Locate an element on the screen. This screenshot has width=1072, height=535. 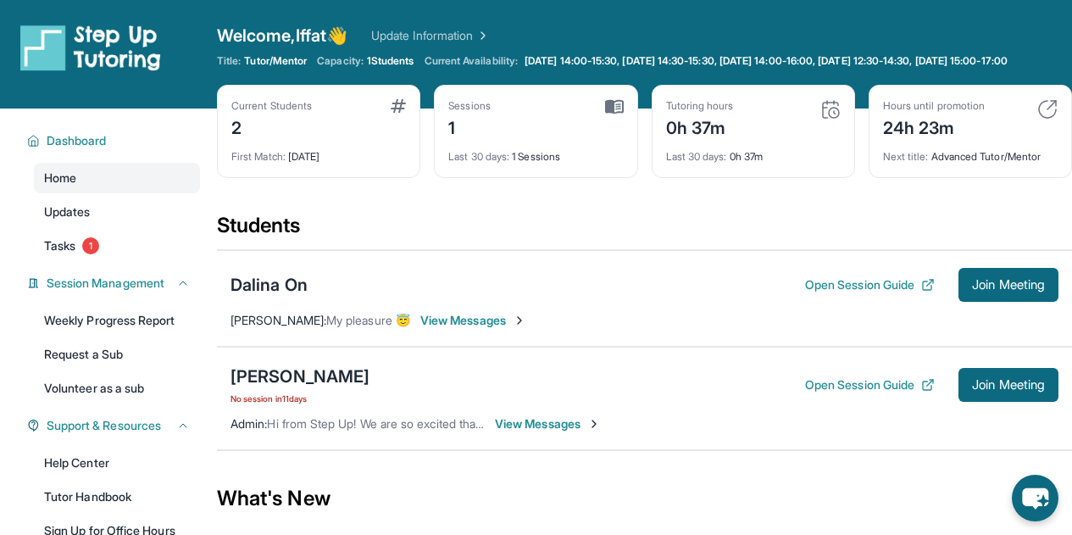
a: Volunteer as a sub is located at coordinates (117, 388).